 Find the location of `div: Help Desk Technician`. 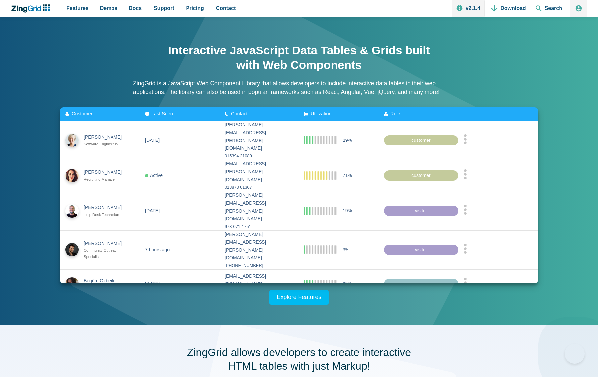

div: Help Desk Technician is located at coordinates (106, 215).